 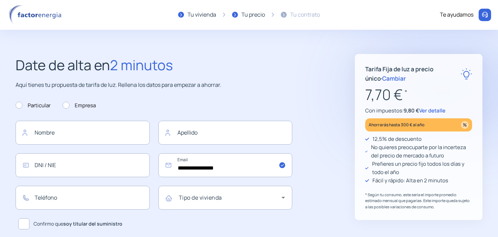 I want to click on img: llamar, so click(x=485, y=15).